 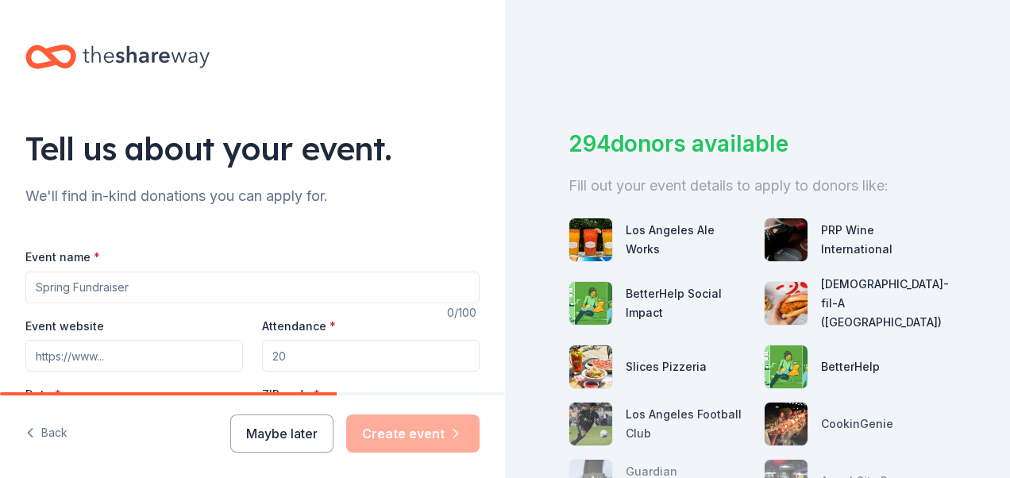 What do you see at coordinates (757, 186) in the screenshot?
I see `div: Fill out your event details to apply to donors like:` at bounding box center [757, 186].